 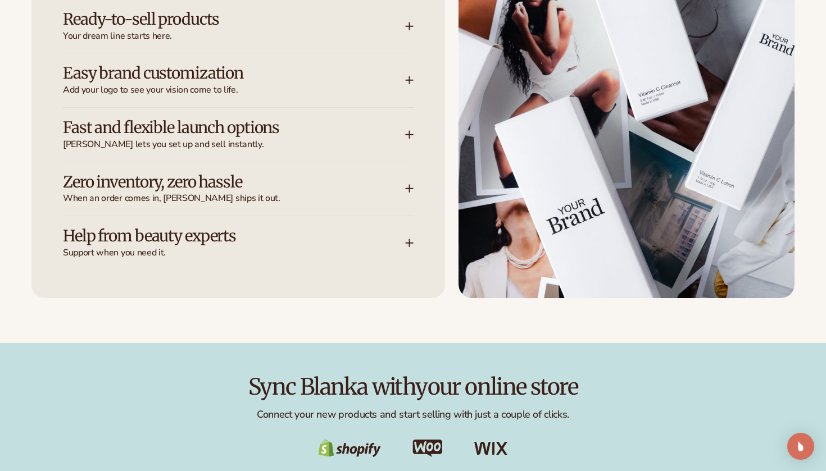 I want to click on span: Your dream line starts here., so click(x=234, y=36).